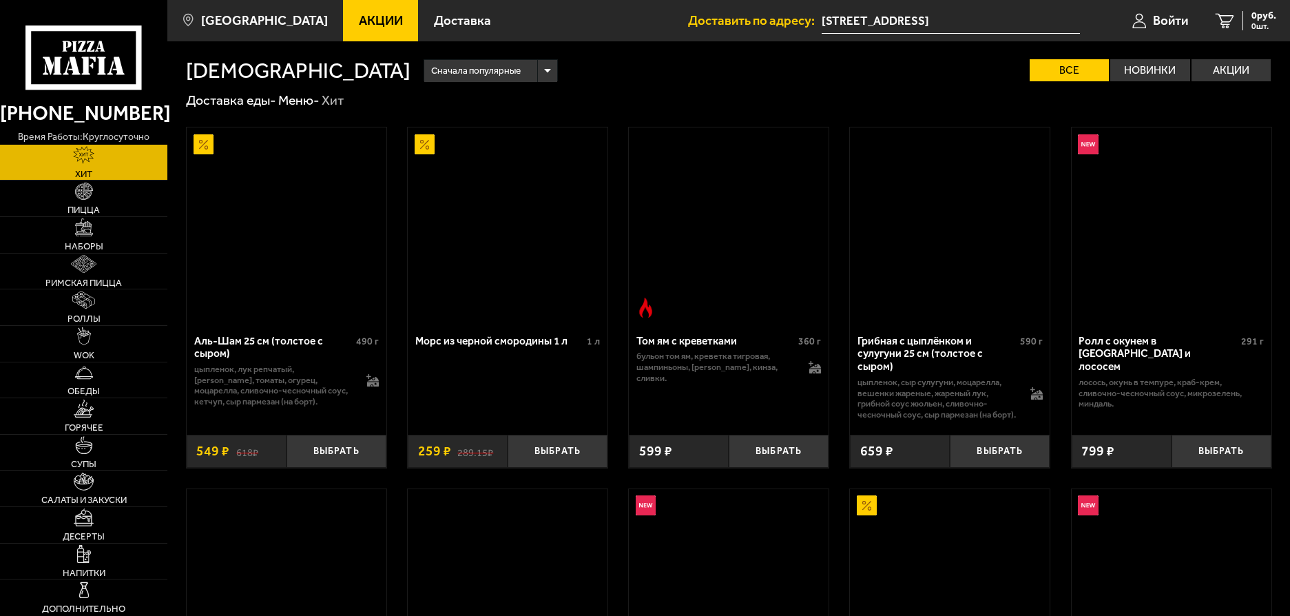  I want to click on span: Наборы, so click(84, 246).